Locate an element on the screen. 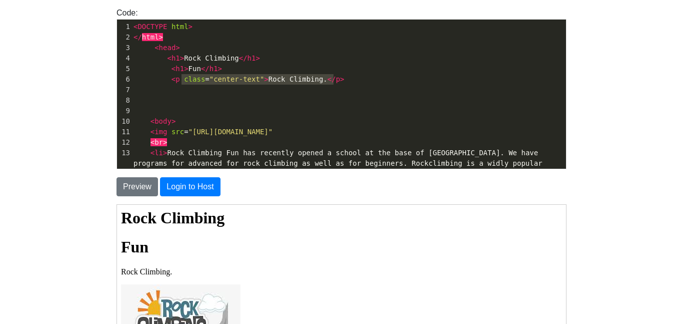  div: 3 is located at coordinates (124, 48).